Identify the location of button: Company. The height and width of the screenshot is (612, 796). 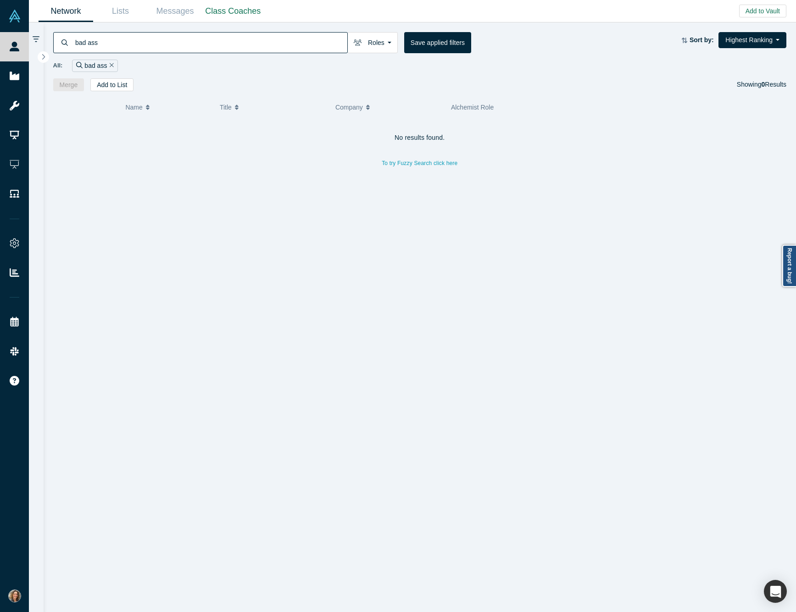
(388, 107).